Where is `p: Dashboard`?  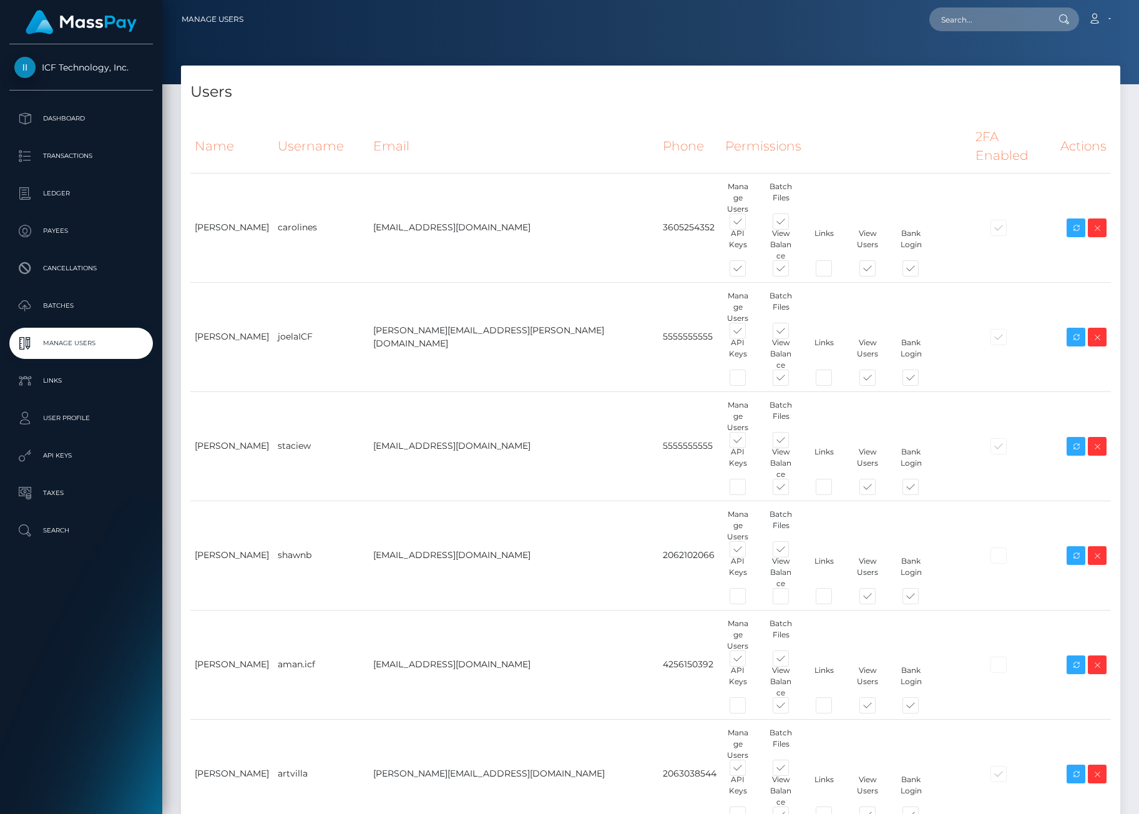 p: Dashboard is located at coordinates (81, 119).